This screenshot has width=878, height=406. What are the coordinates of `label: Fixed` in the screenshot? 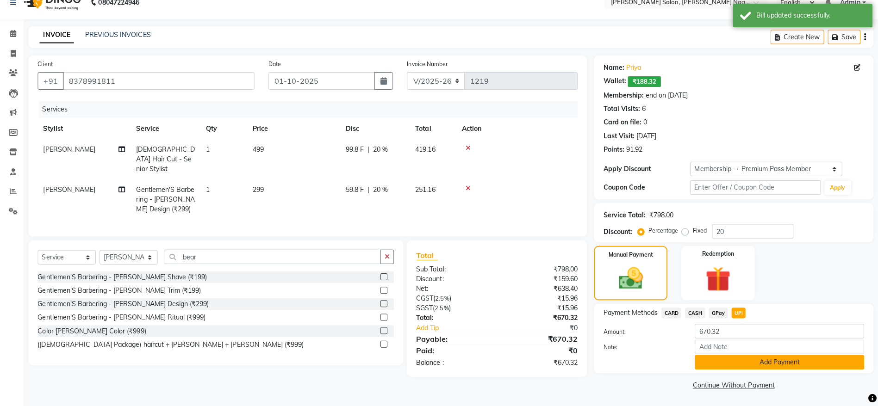 It's located at (700, 231).